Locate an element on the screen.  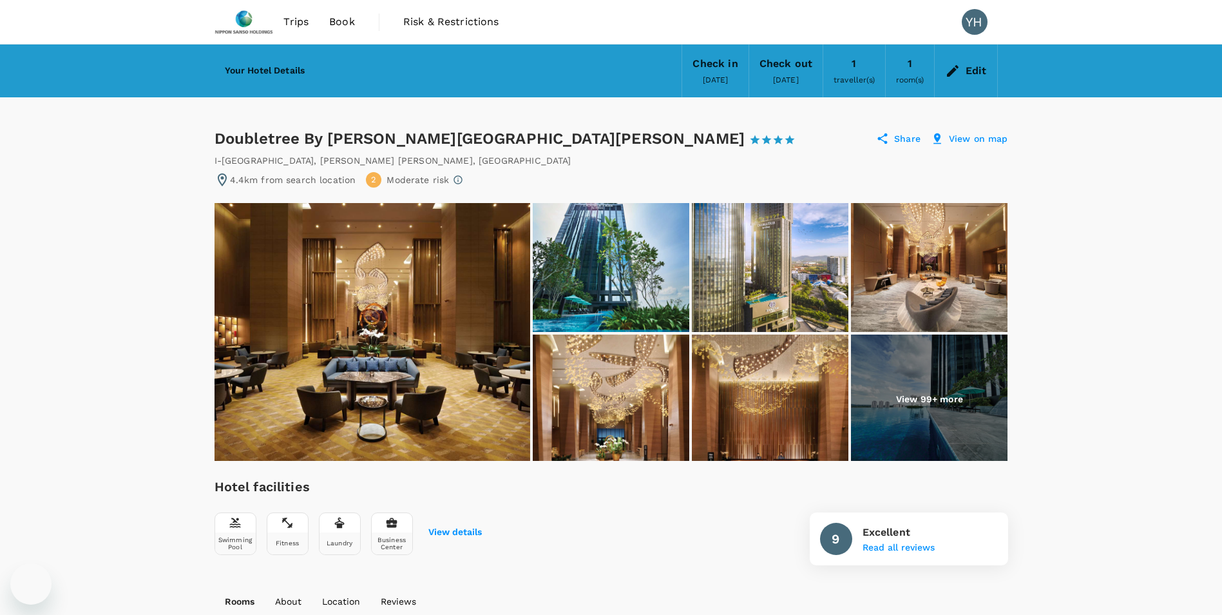
p: View on map is located at coordinates (979, 139).